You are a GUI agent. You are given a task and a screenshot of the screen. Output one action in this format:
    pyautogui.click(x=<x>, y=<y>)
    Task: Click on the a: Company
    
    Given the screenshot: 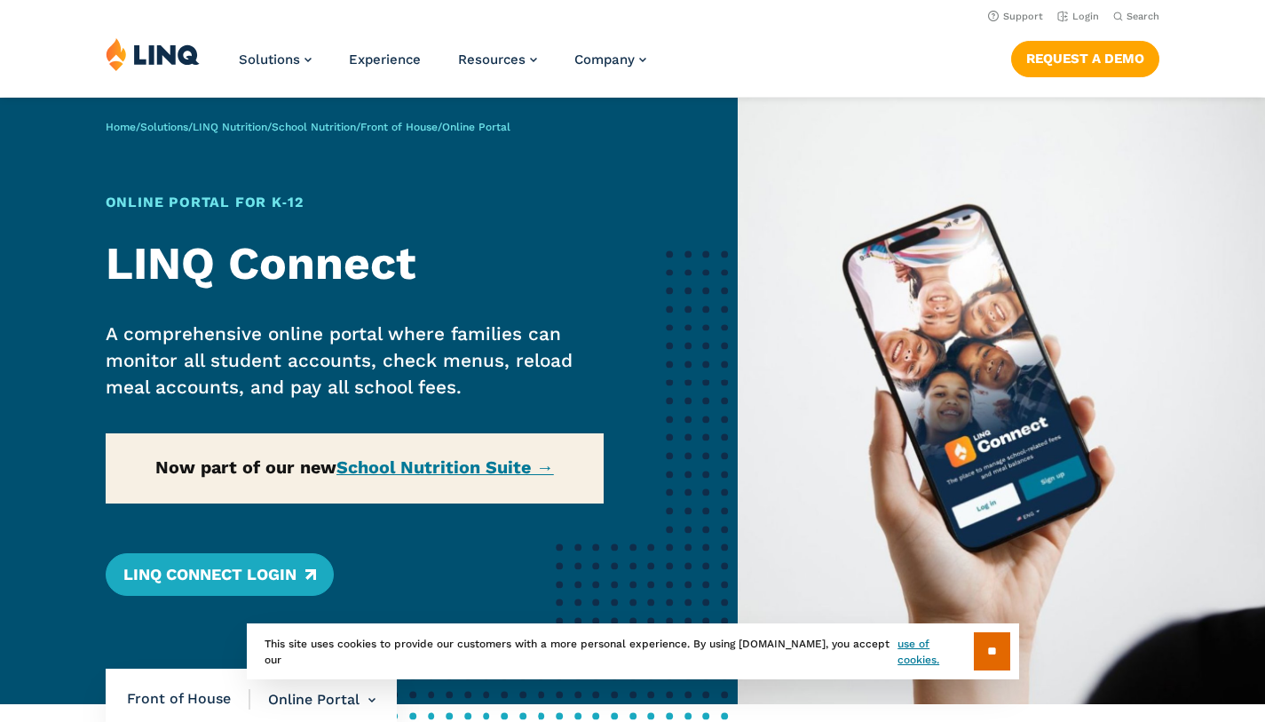 What is the action you would take?
    pyautogui.click(x=610, y=59)
    